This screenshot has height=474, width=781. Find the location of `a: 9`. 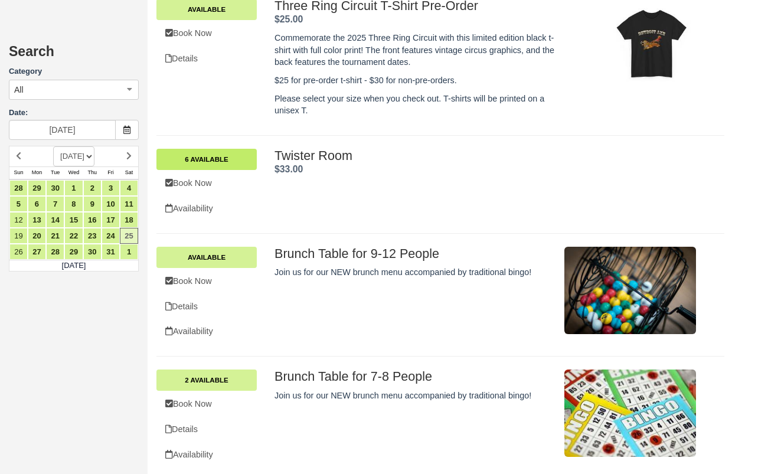

a: 9 is located at coordinates (92, 204).